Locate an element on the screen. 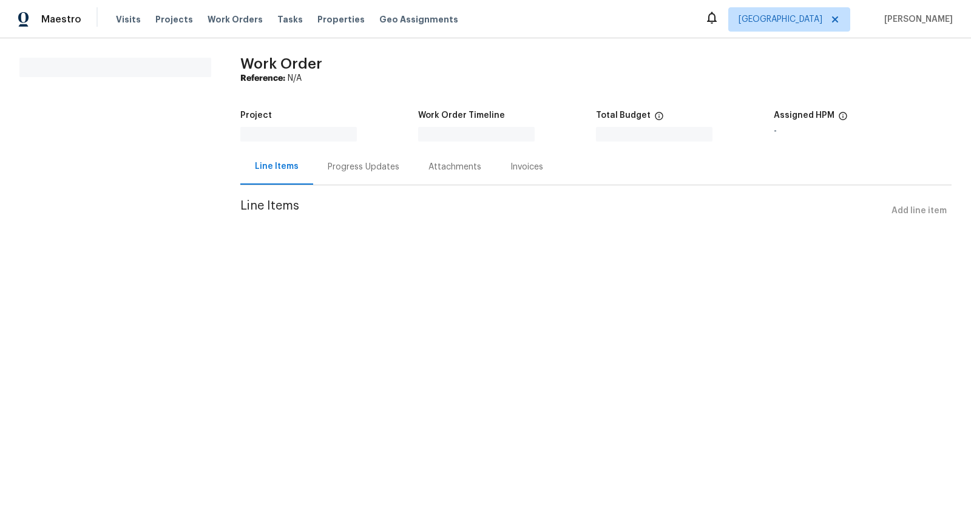 The width and height of the screenshot is (971, 506). h5: Work Order Timeline is located at coordinates (461, 115).